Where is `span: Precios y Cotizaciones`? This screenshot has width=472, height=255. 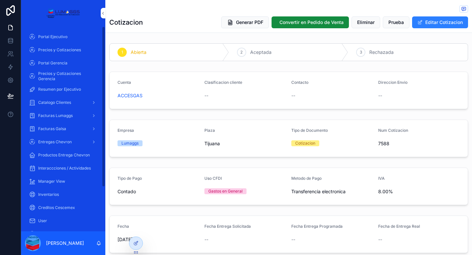
span: Precios y Cotizaciones is located at coordinates (60, 50).